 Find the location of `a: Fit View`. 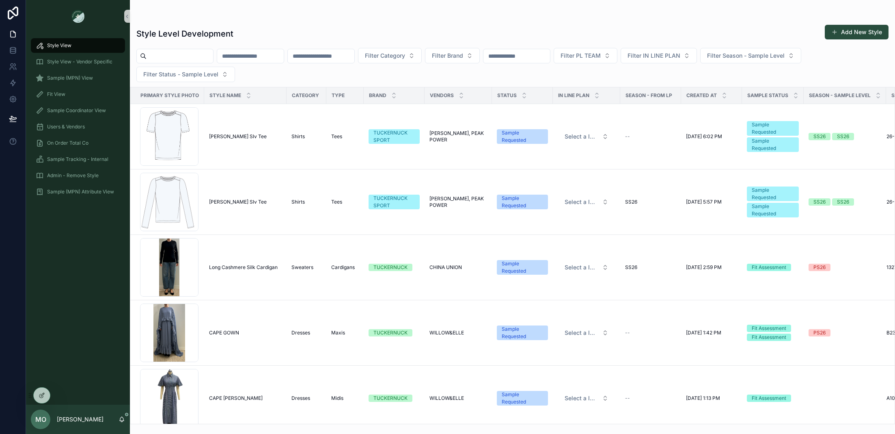

a: Fit View is located at coordinates (78, 94).